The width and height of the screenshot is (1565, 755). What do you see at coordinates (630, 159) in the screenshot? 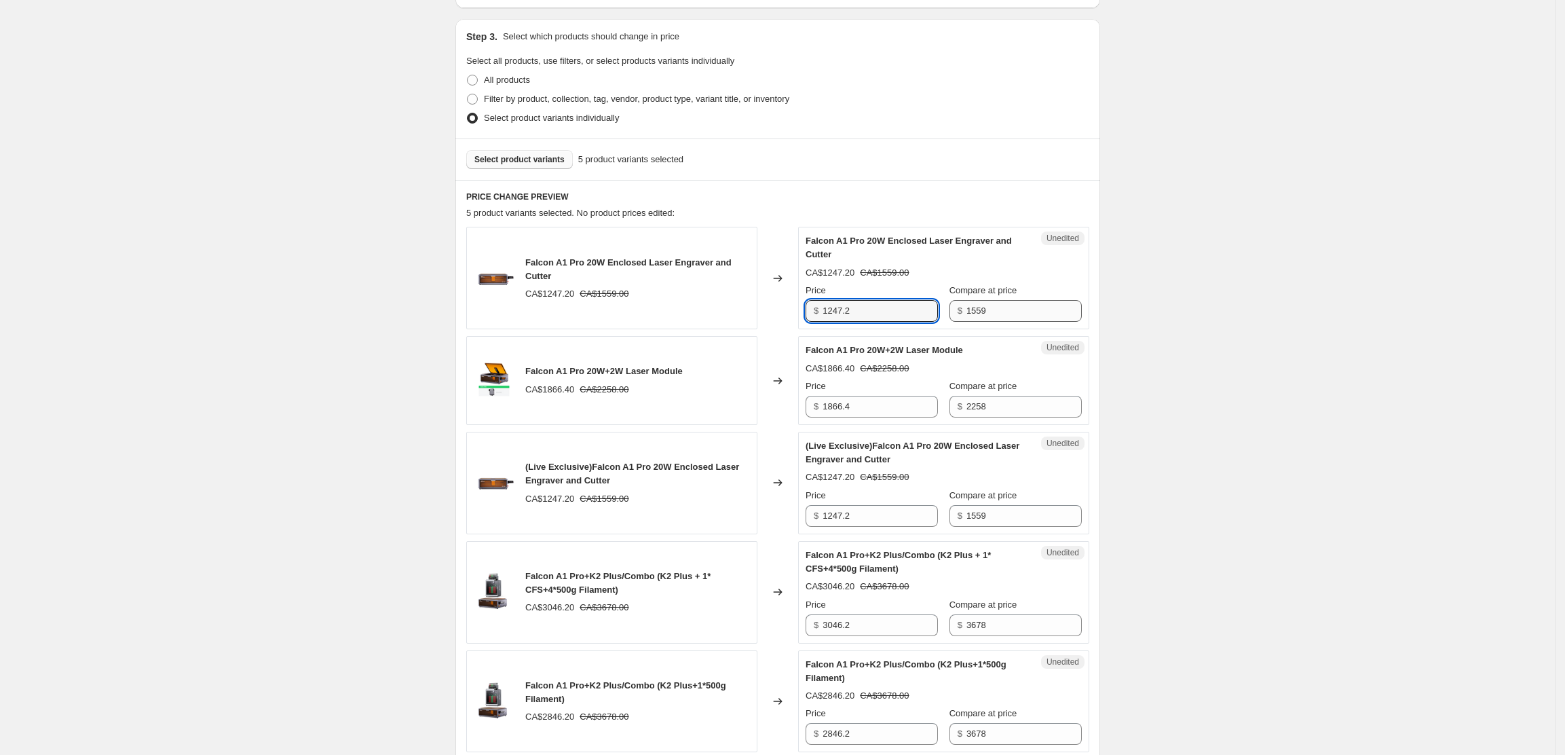
I see `span: 5 product variants selected` at bounding box center [630, 159].